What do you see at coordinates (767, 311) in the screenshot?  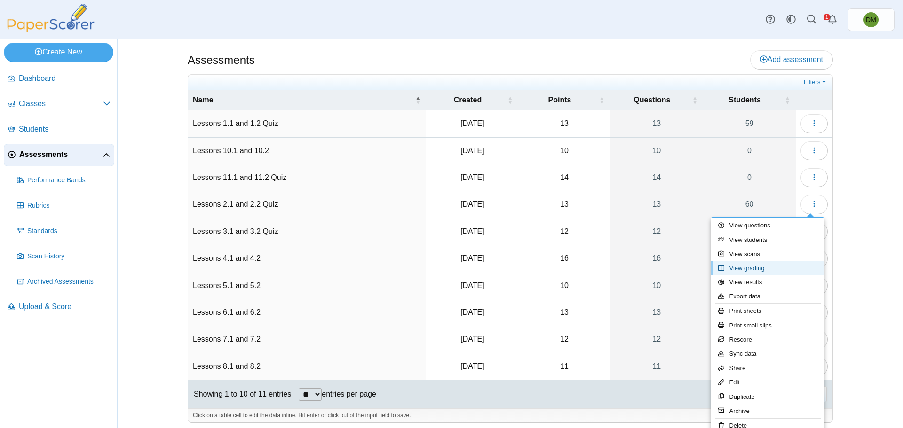 I see `a: Print sheets` at bounding box center [767, 311].